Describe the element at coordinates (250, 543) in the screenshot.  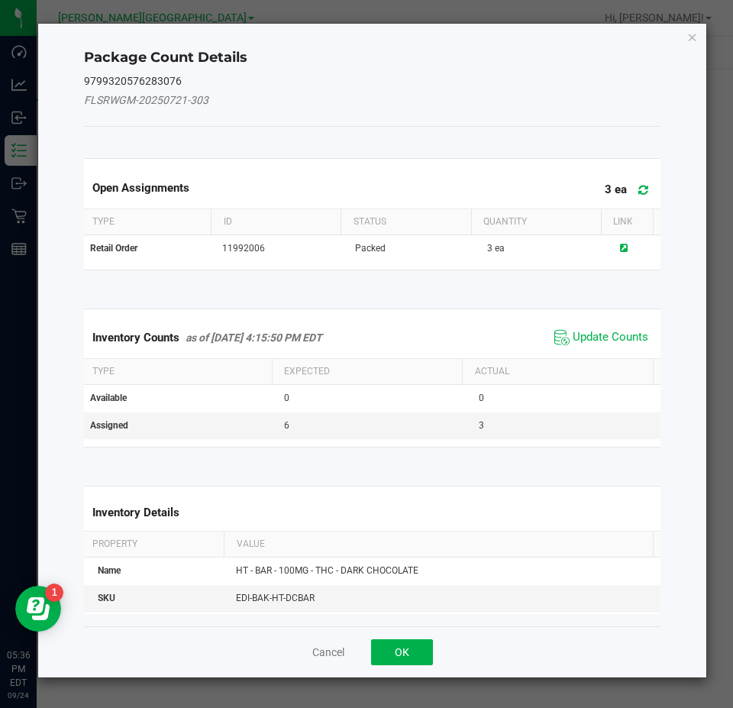
I see `span: Value` at that location.